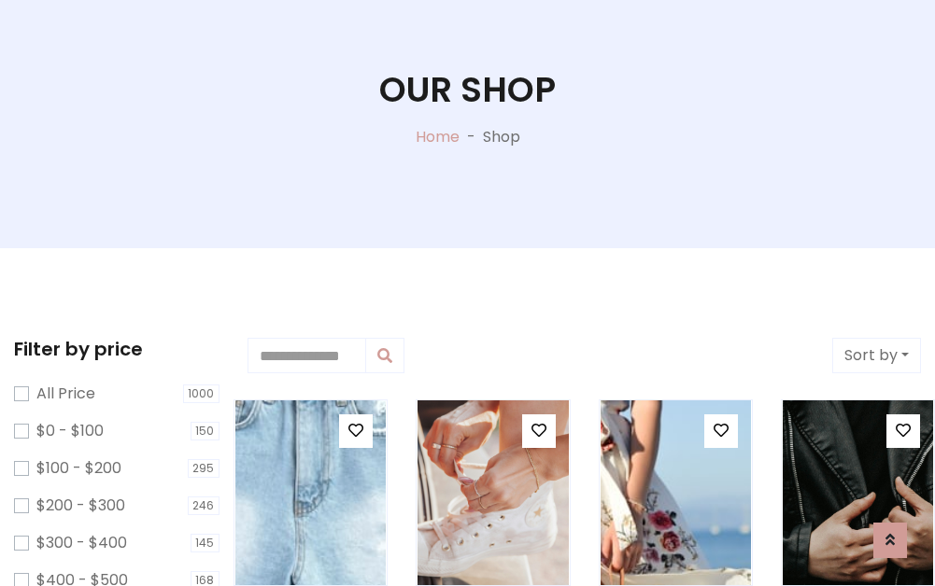 The image size is (935, 586). I want to click on label: $0 - $100, so click(70, 431).